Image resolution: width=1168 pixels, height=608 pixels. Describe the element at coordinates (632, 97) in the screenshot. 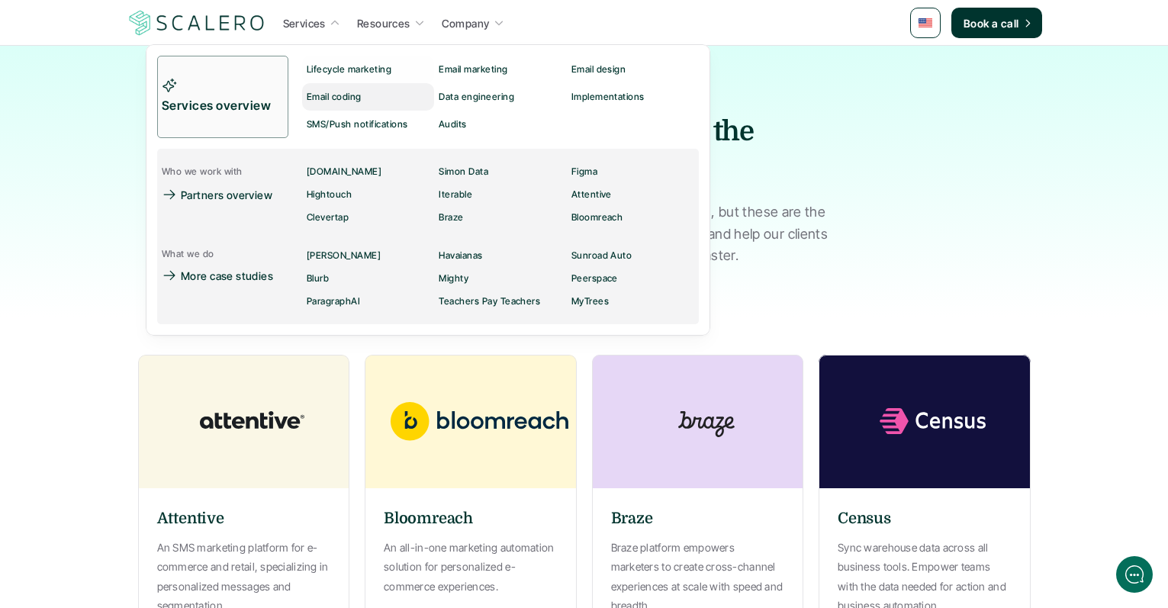

I see `a: Implementations` at that location.